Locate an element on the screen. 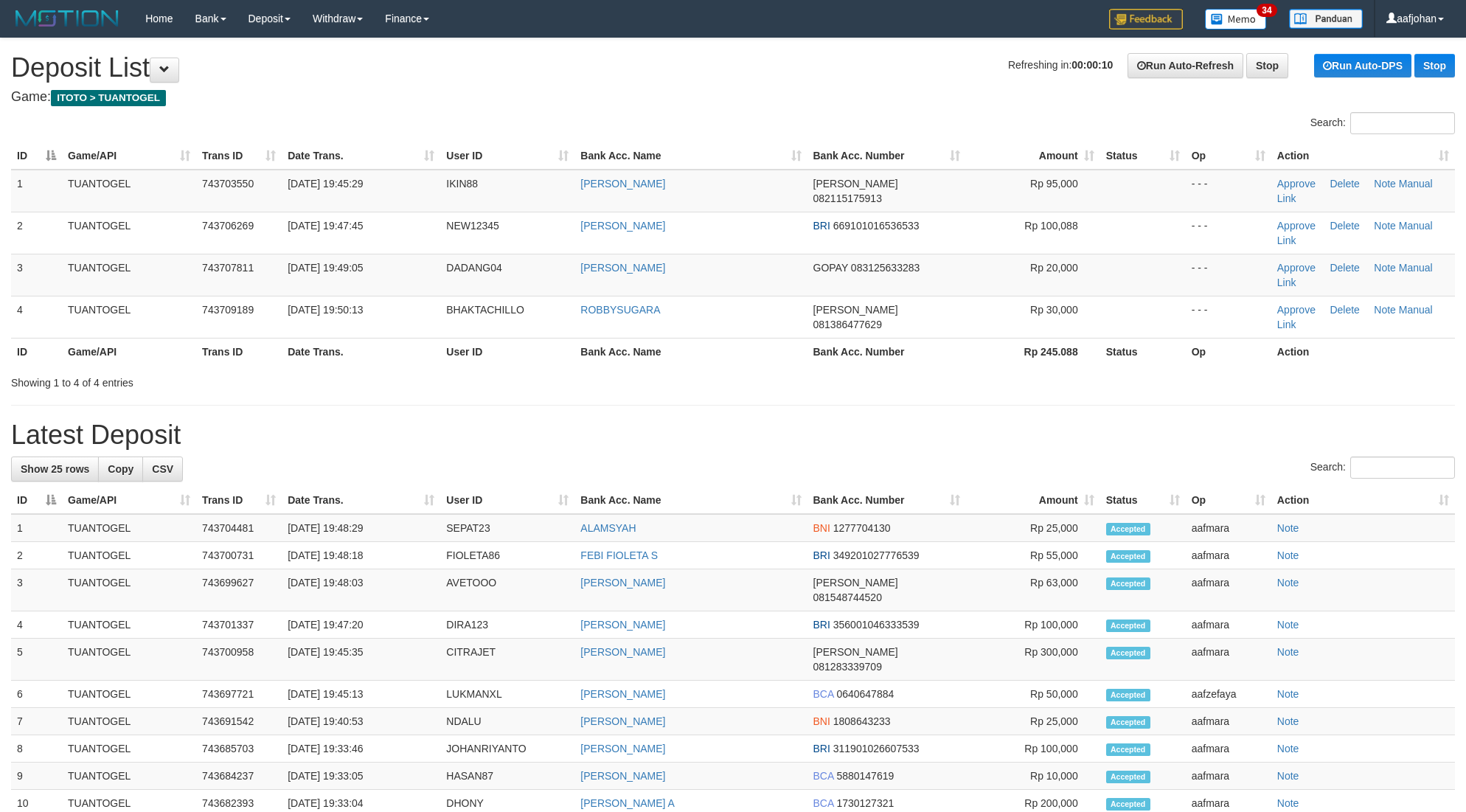 The height and width of the screenshot is (812, 1466). th: Game/API is located at coordinates (129, 350).